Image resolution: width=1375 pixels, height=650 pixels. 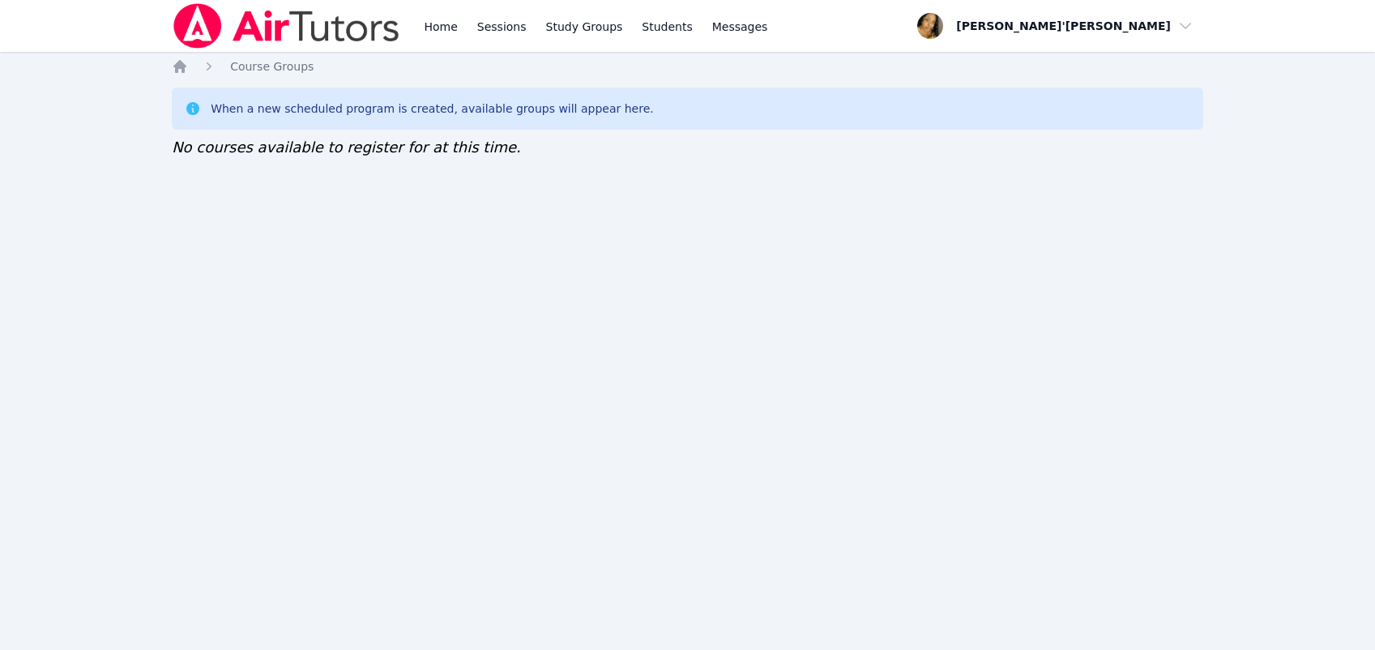 What do you see at coordinates (271, 66) in the screenshot?
I see `a: Course Groups` at bounding box center [271, 66].